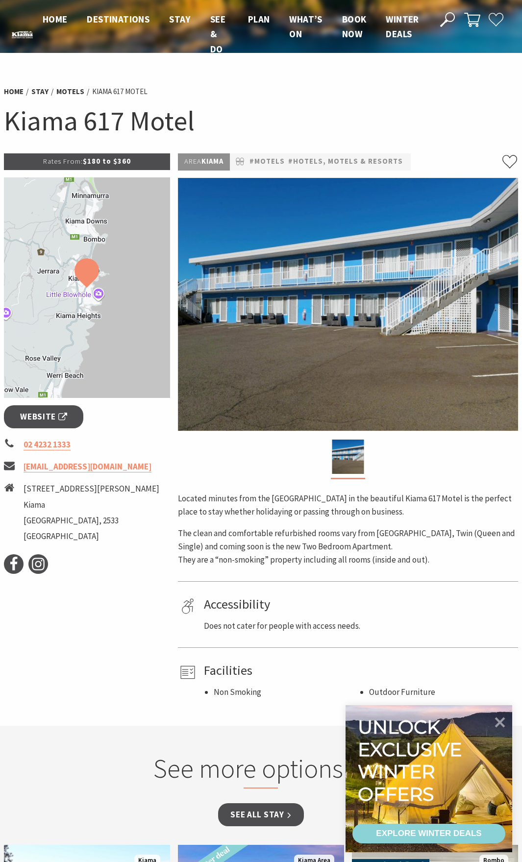 The height and width of the screenshot is (862, 522). I want to click on span: Book now, so click(354, 26).